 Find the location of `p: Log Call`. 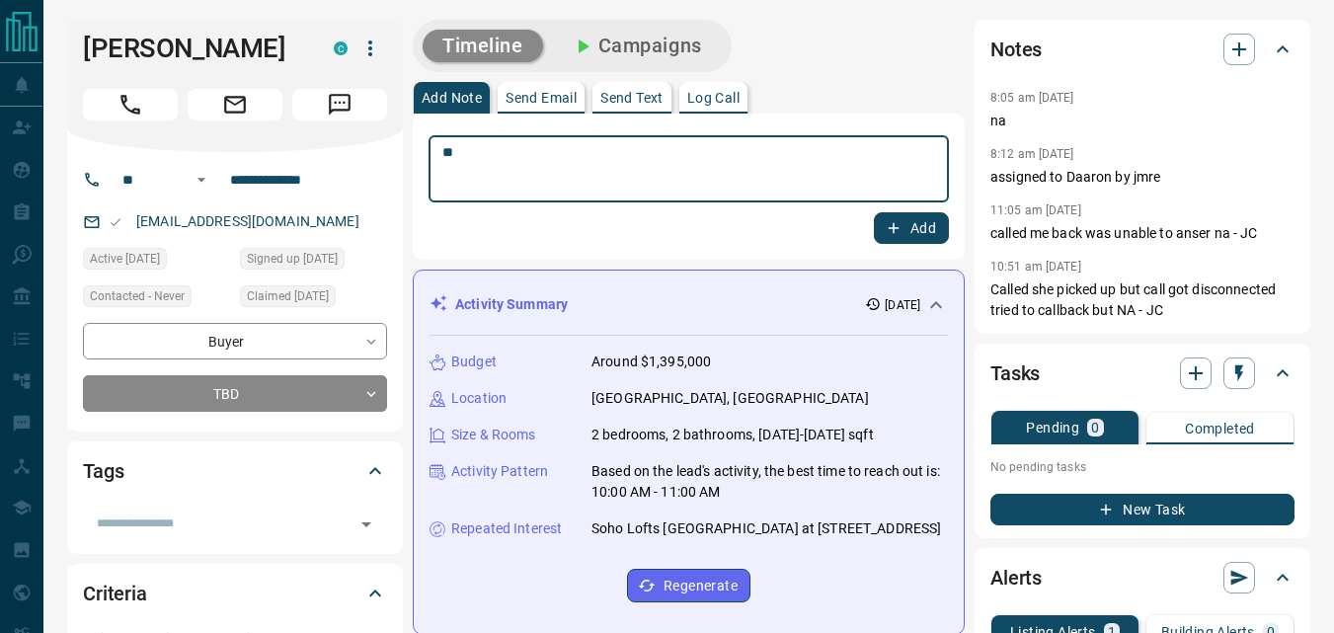

p: Log Call is located at coordinates (713, 98).